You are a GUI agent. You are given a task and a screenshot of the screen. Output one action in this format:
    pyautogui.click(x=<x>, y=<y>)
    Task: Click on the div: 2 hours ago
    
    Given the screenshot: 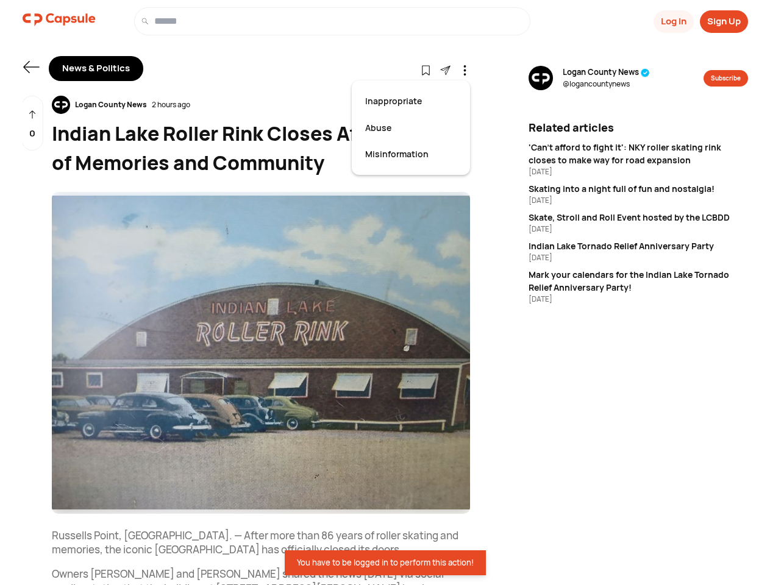 What is the action you would take?
    pyautogui.click(x=171, y=105)
    